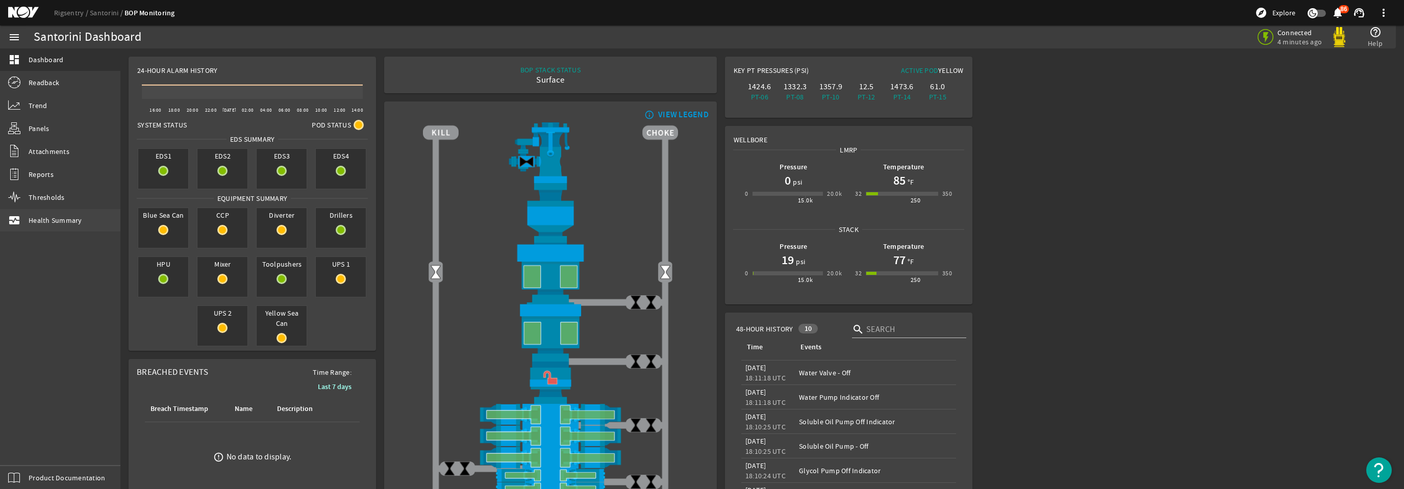 This screenshot has height=489, width=1404. What do you see at coordinates (795, 87) in the screenshot?
I see `div: 1332.3` at bounding box center [795, 87].